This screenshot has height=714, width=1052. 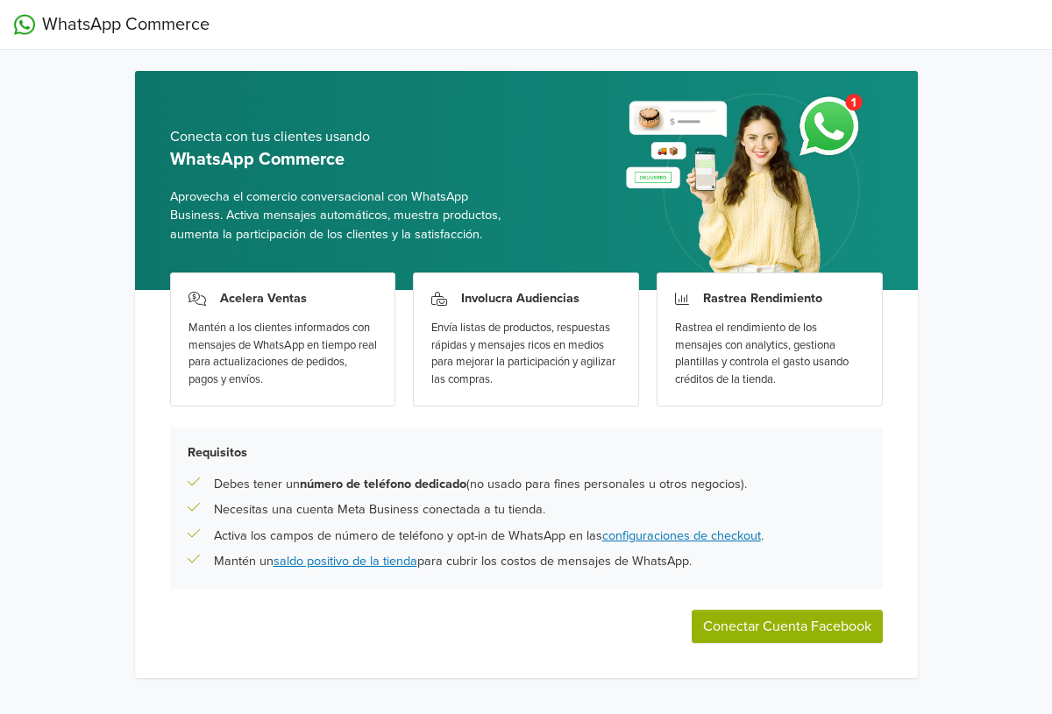 What do you see at coordinates (787, 627) in the screenshot?
I see `button: Conectar Cuenta Facebook` at bounding box center [787, 627].